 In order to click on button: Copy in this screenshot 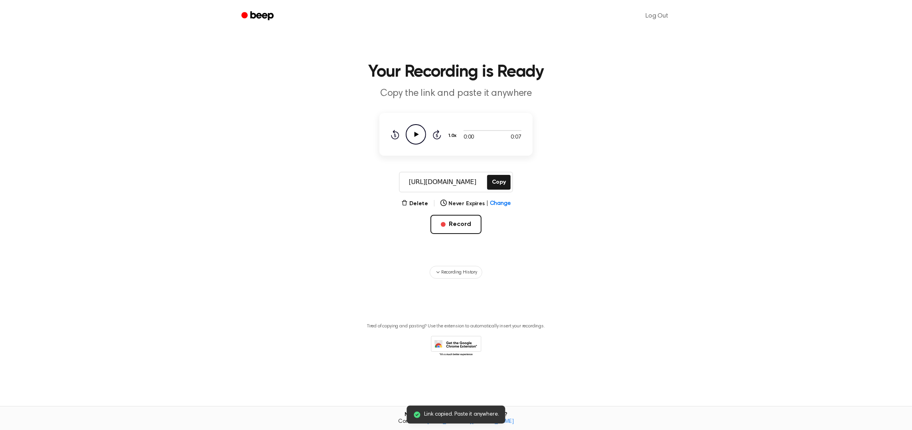, I will do `click(499, 182)`.